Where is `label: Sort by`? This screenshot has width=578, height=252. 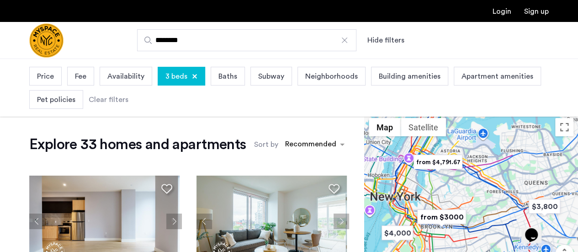
label: Sort by is located at coordinates (266, 144).